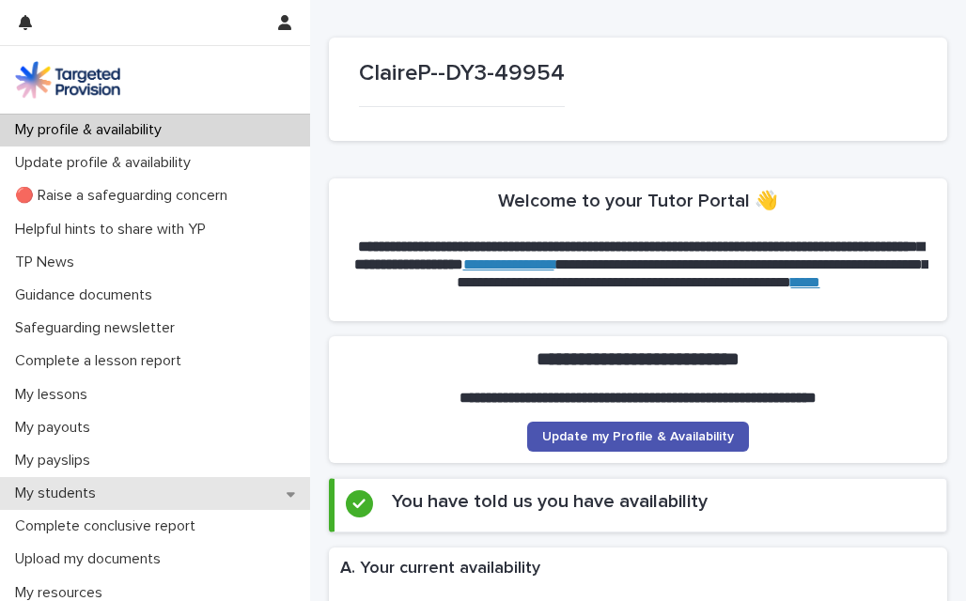 The image size is (966, 601). What do you see at coordinates (106, 163) in the screenshot?
I see `p: Update profile & availability` at bounding box center [106, 163].